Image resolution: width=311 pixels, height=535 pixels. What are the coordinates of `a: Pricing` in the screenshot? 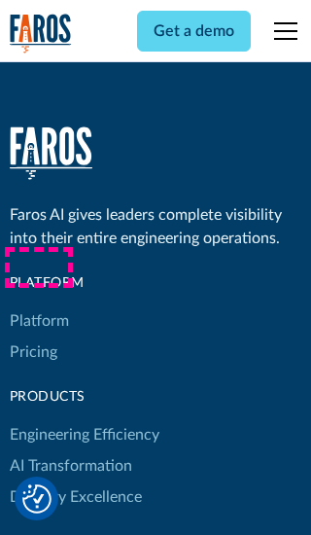 It's located at (33, 352).